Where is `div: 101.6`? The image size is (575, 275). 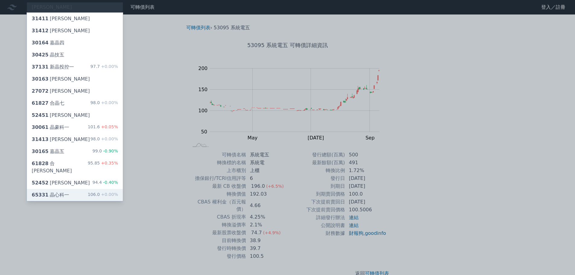
div: 101.6 is located at coordinates (103, 127).